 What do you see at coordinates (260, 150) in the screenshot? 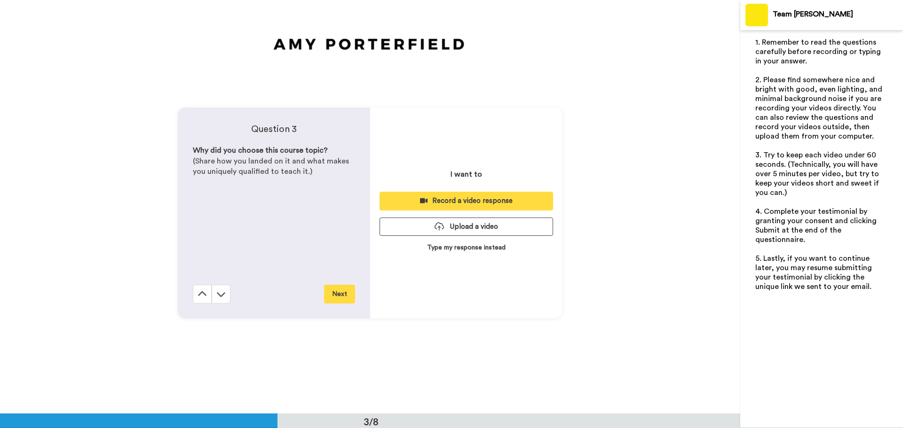
I see `span: Why did you choose this course topic?` at bounding box center [260, 150].